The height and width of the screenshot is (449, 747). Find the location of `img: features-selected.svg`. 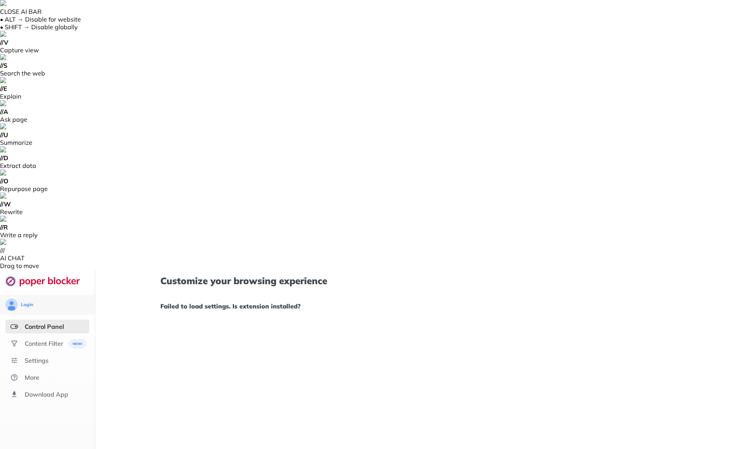

img: features-selected.svg is located at coordinates (14, 327).